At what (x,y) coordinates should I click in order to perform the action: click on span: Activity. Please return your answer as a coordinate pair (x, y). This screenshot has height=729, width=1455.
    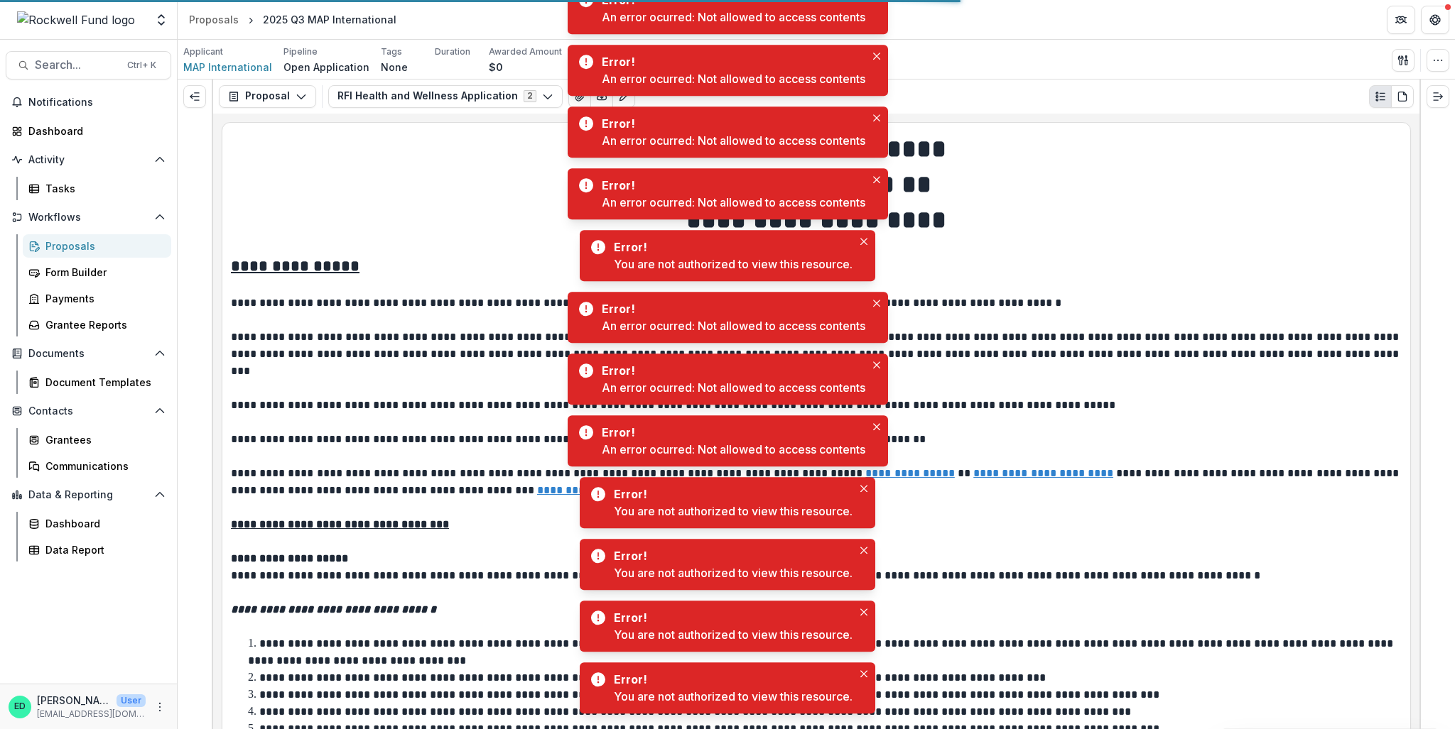
    Looking at the image, I should click on (88, 160).